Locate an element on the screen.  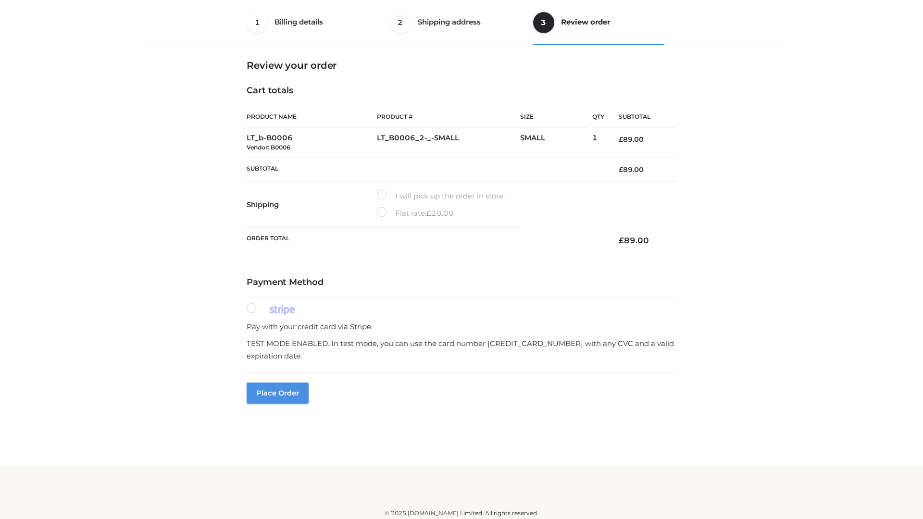
td: LT_B0006_2-_-SMALL is located at coordinates (449, 143).